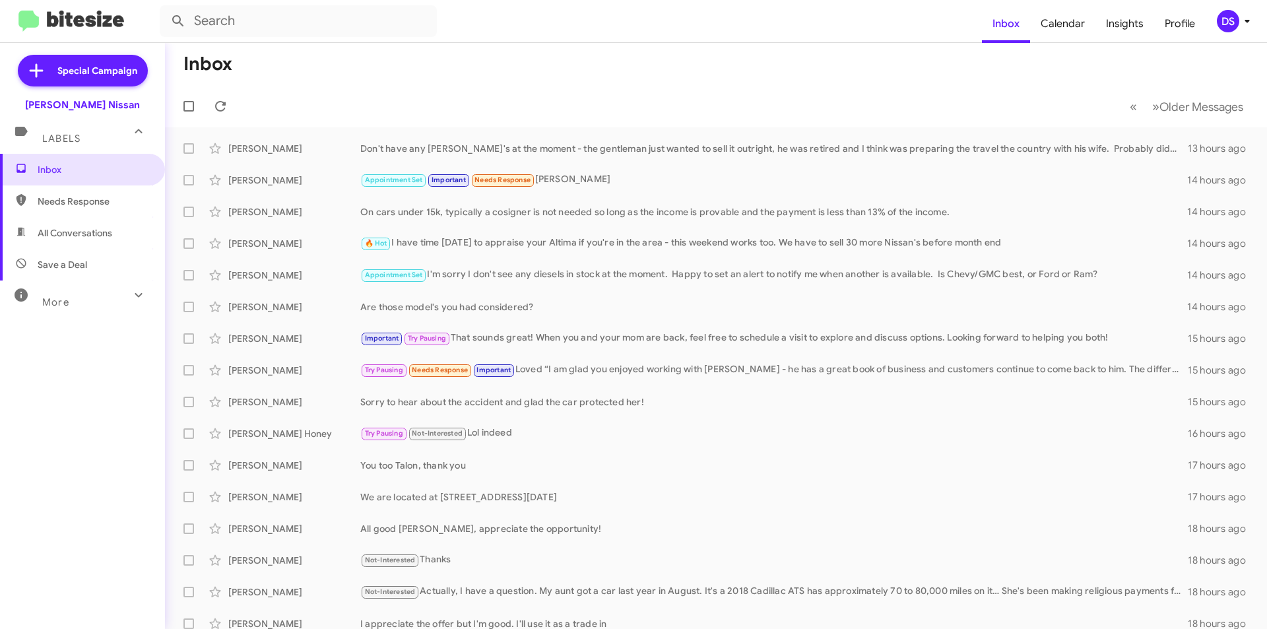 Image resolution: width=1267 pixels, height=629 pixels. Describe the element at coordinates (1201, 107) in the screenshot. I see `span: Older Messages` at that location.